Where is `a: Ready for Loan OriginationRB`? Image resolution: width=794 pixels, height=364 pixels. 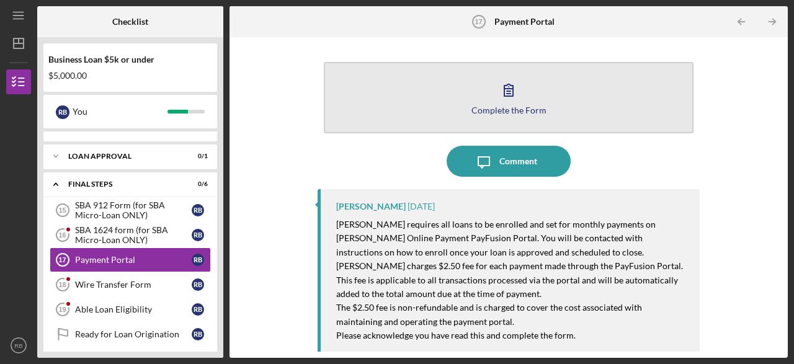 a: Ready for Loan OriginationRB is located at coordinates (130, 334).